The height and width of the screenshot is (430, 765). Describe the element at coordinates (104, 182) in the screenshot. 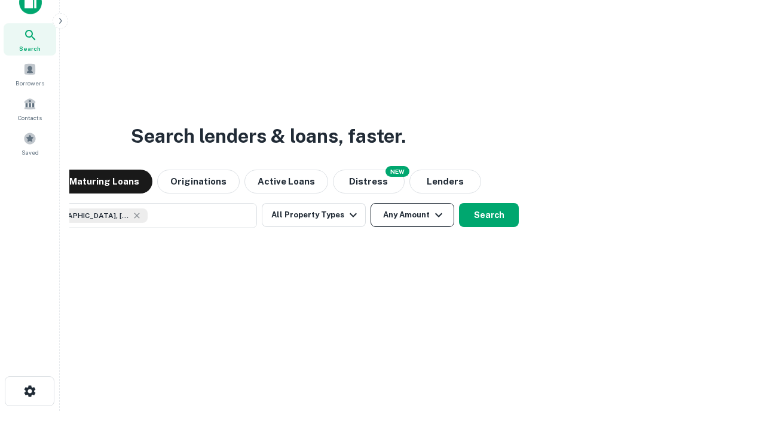

I see `button: Maturing Loans` at that location.